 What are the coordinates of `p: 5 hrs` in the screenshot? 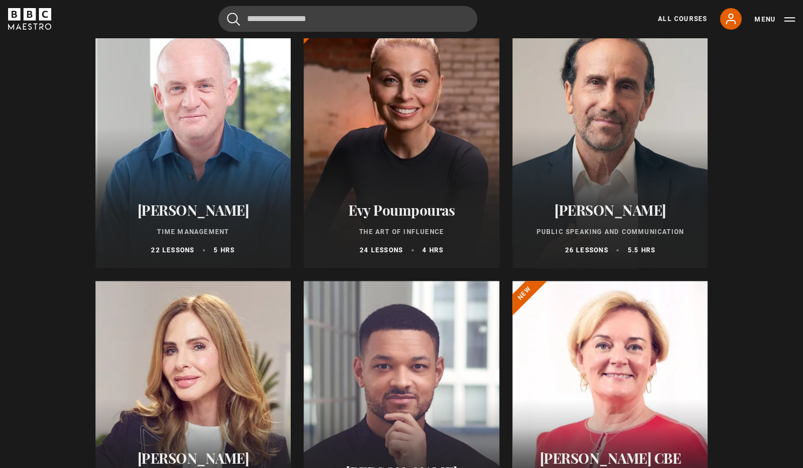 It's located at (224, 250).